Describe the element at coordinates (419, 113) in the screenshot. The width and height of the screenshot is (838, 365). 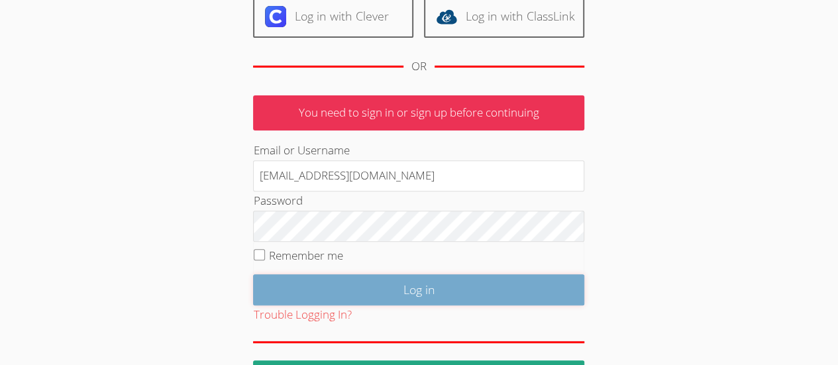
I see `p: You need to sign in or sign up before continuing` at that location.